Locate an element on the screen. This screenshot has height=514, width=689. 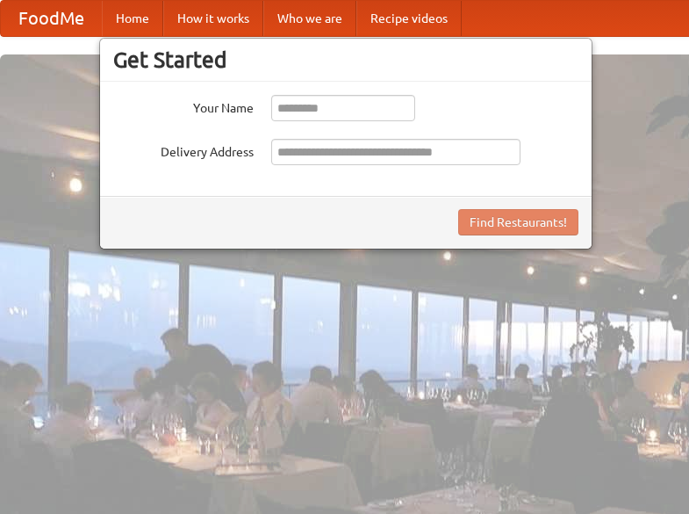
a: Who we are is located at coordinates (310, 18).